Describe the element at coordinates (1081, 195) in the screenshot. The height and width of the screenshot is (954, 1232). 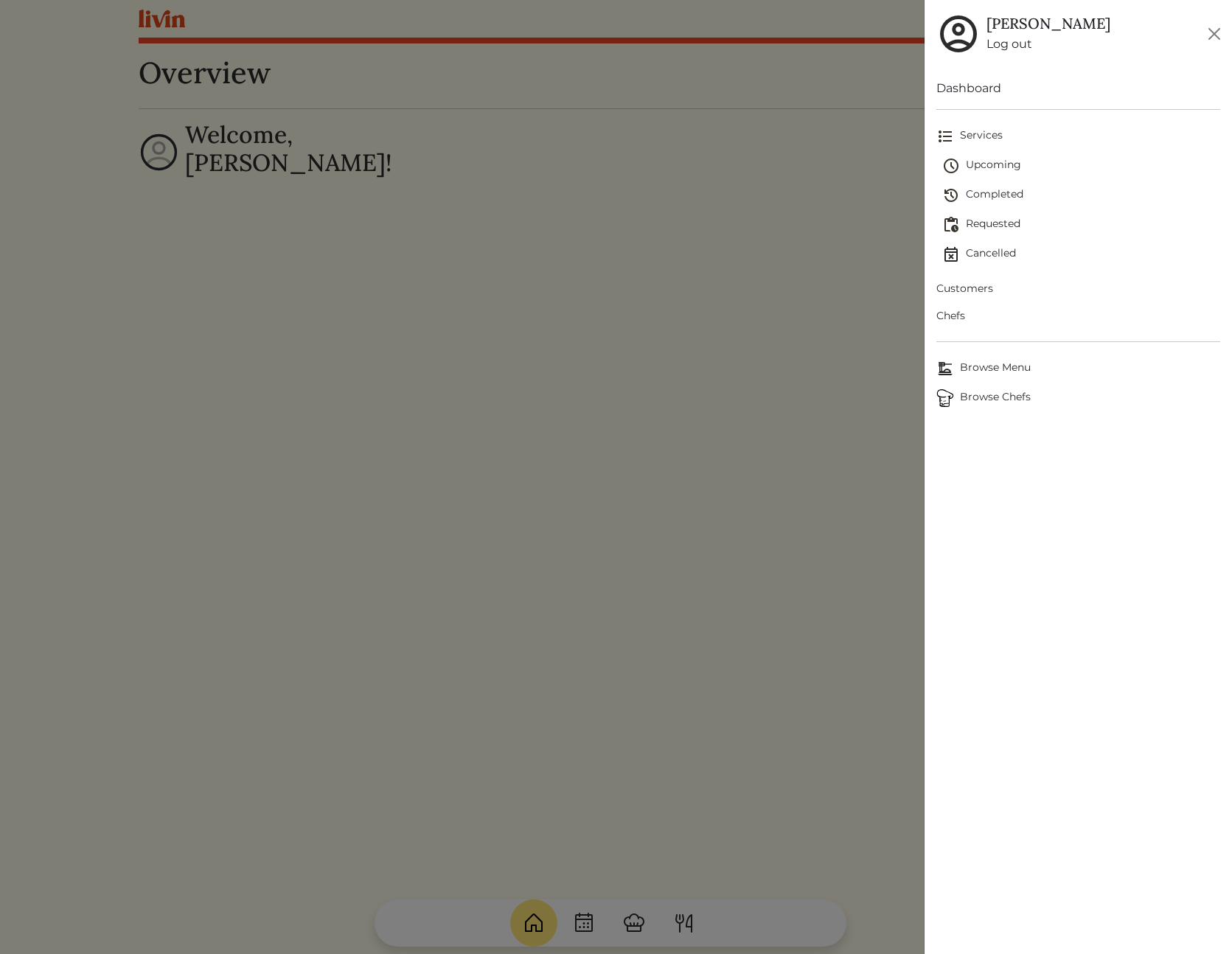
I see `a: Completed` at that location.